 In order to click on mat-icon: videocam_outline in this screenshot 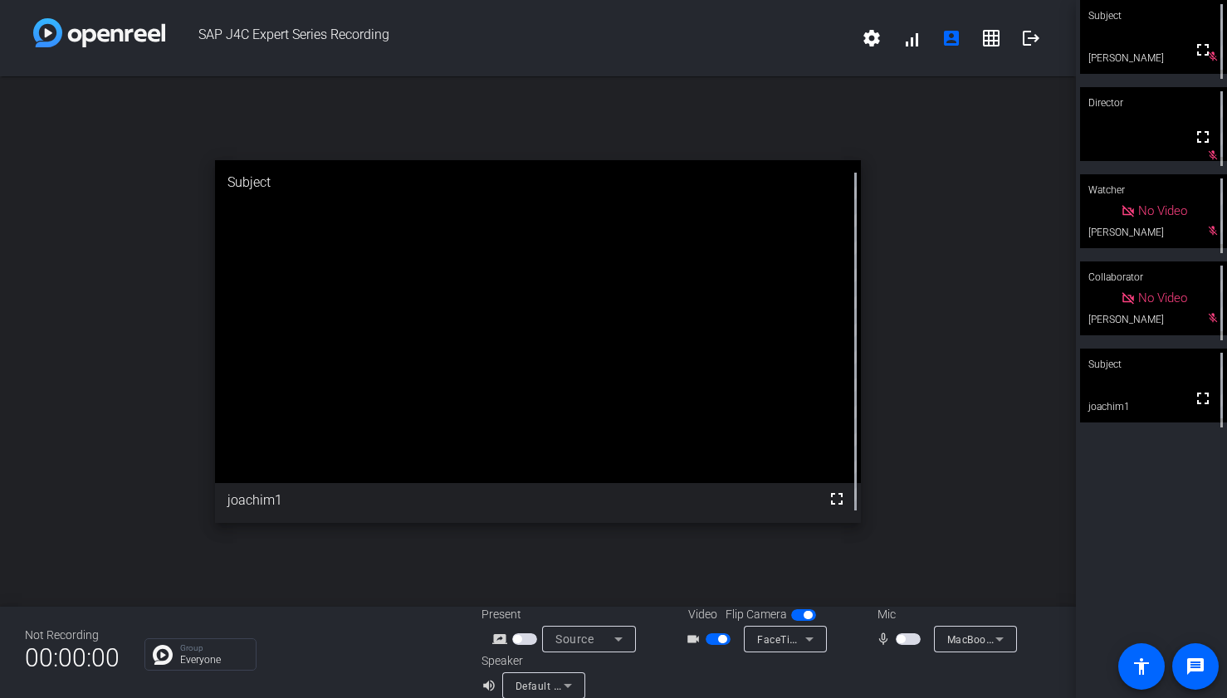, I will do `click(696, 639)`.